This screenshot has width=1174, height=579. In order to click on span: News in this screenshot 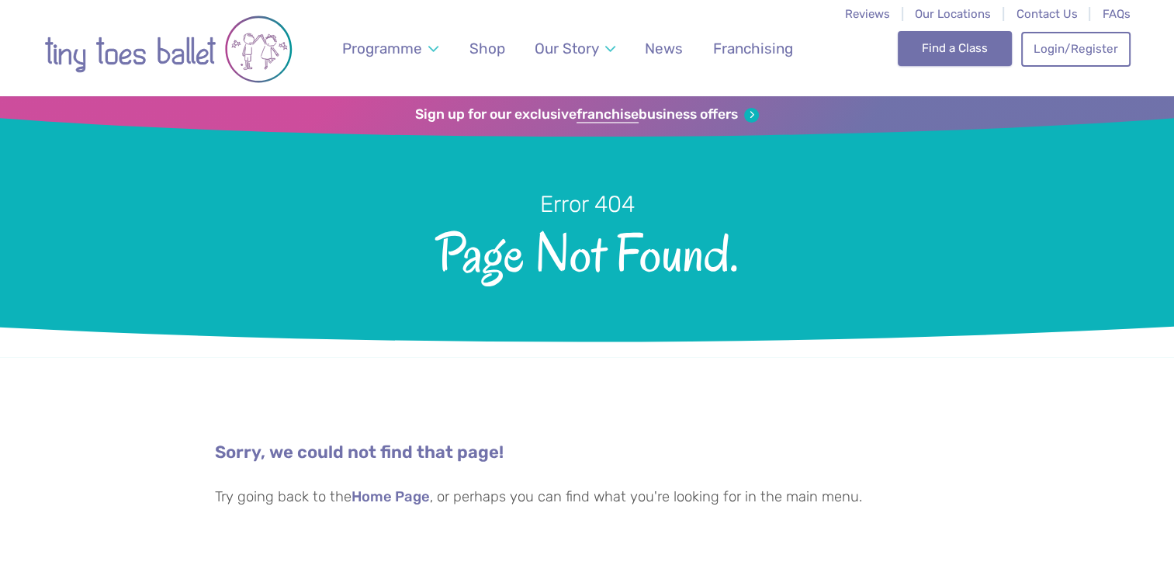, I will do `click(663, 48)`.